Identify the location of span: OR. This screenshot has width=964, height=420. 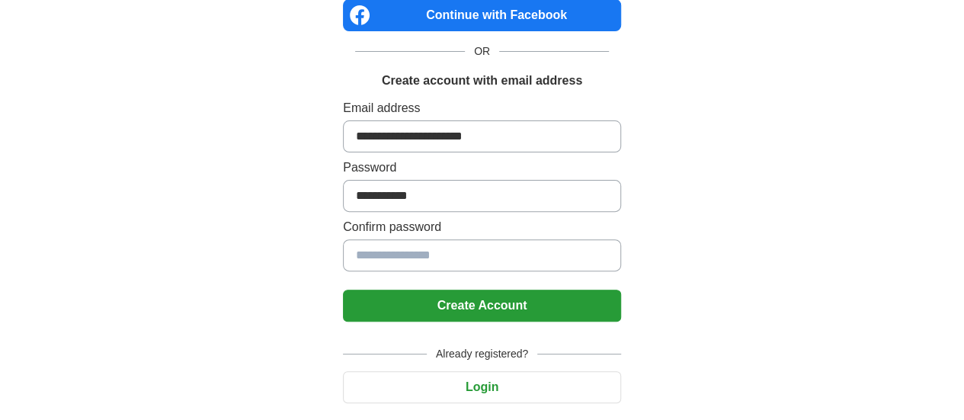
(481, 51).